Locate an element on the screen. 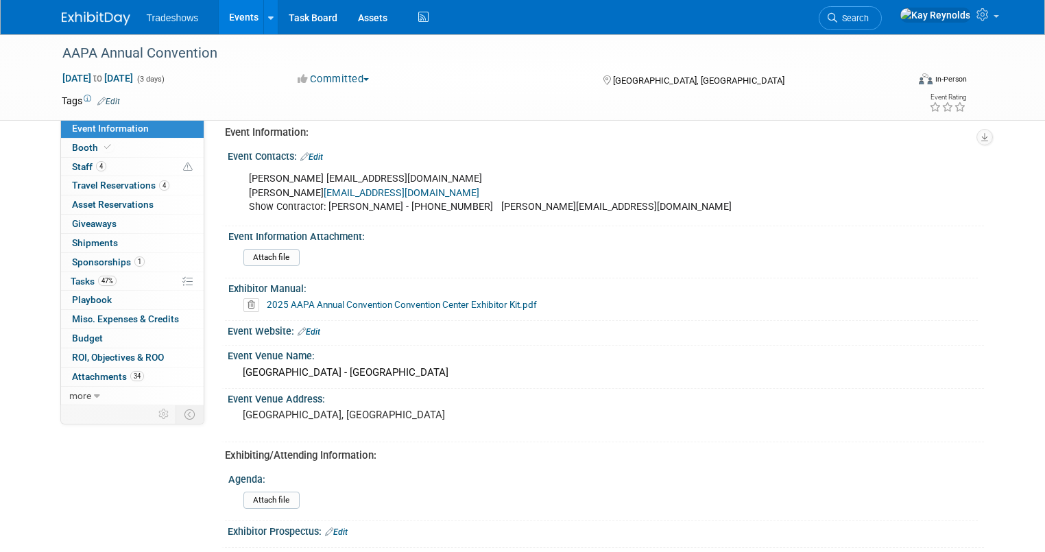  a: Search is located at coordinates (850, 18).